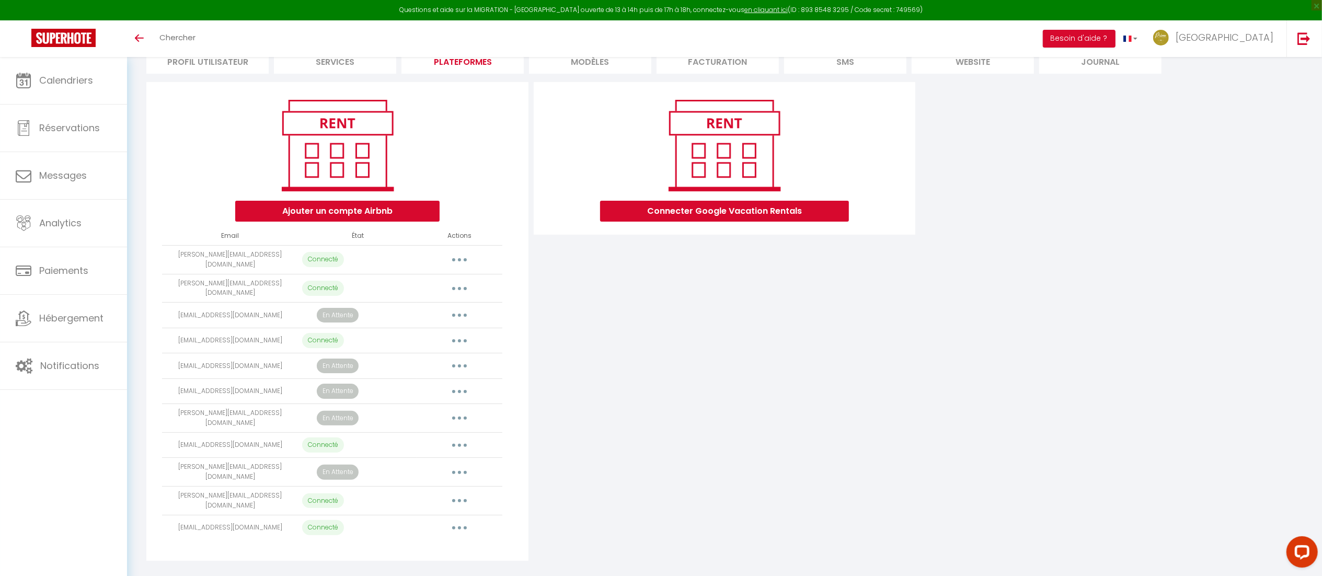 This screenshot has height=576, width=1322. Describe the element at coordinates (177, 37) in the screenshot. I see `span: Chercher` at that location.